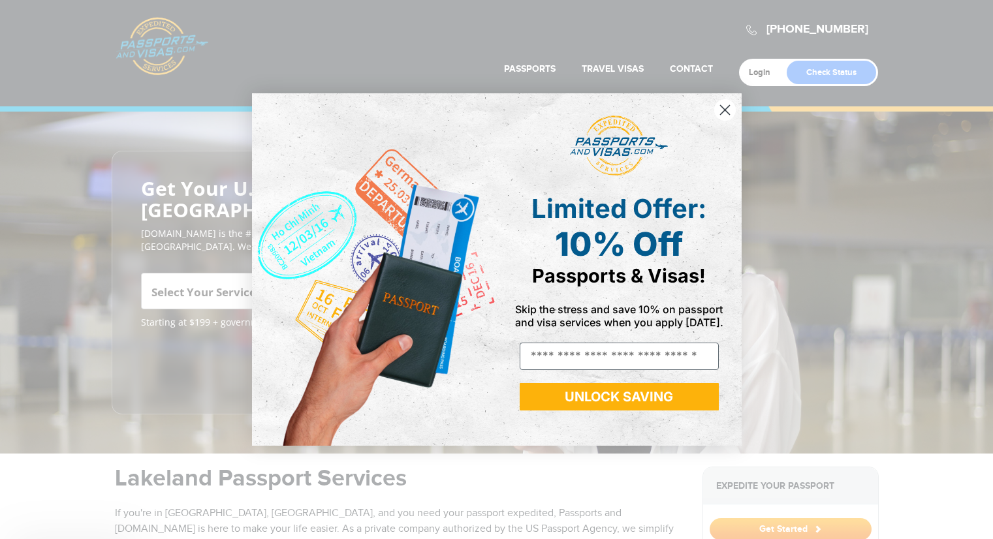 The height and width of the screenshot is (539, 993). I want to click on span: Limited Offer:, so click(619, 208).